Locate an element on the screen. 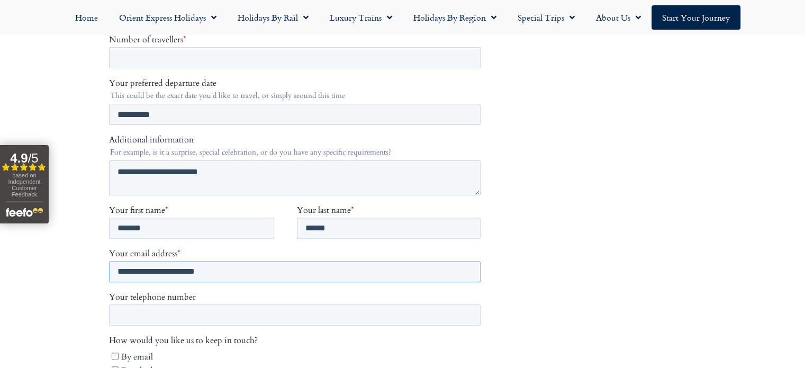 The height and width of the screenshot is (368, 805). a: Luxury Trains is located at coordinates (361, 17).